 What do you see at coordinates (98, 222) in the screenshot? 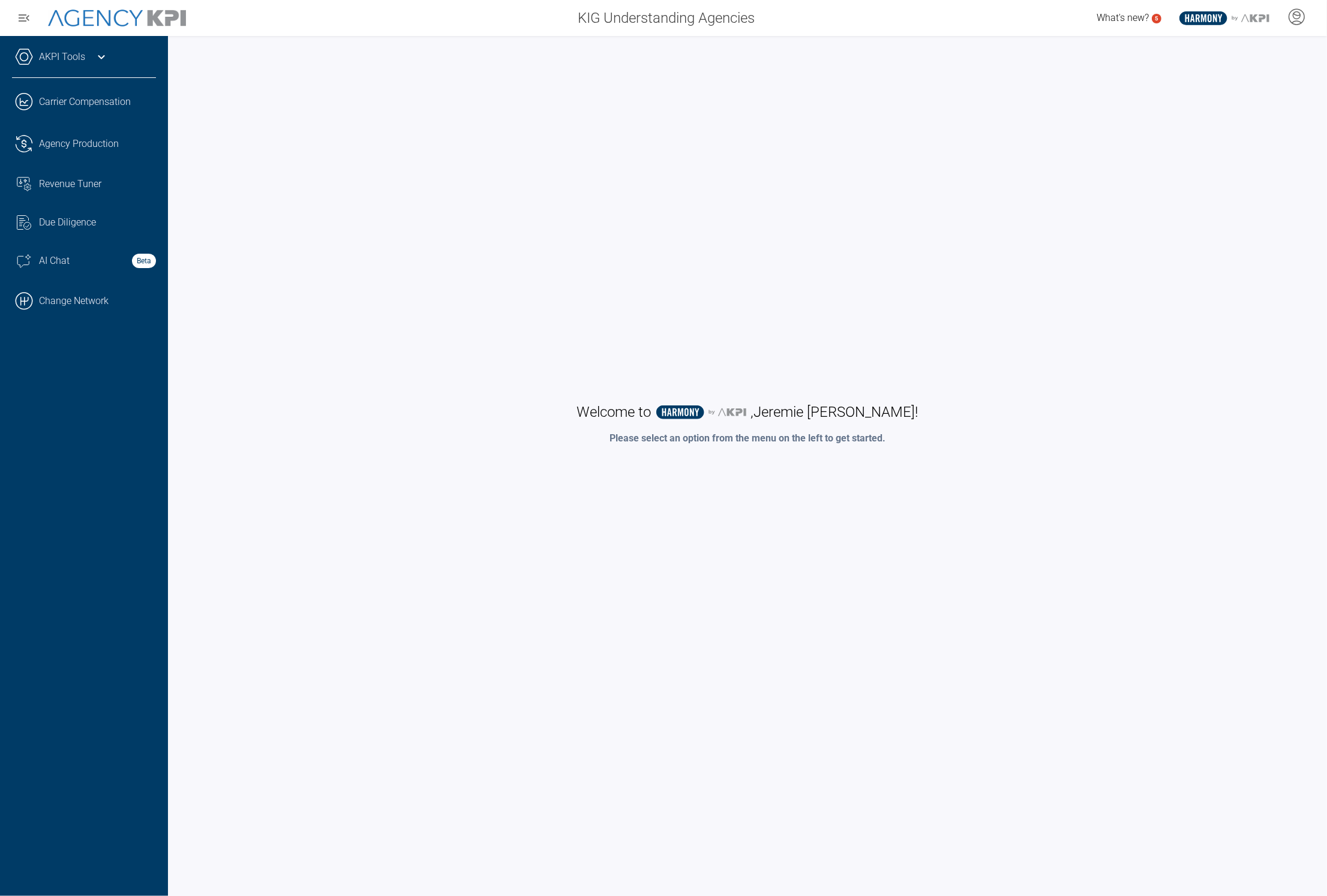
I see `div: Due Diligence` at bounding box center [98, 222].